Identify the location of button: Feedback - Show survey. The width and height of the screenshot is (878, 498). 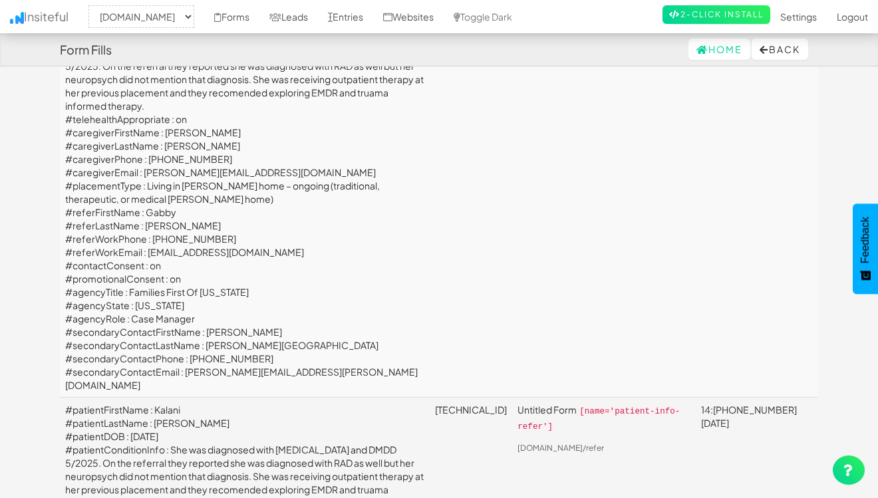
(865, 249).